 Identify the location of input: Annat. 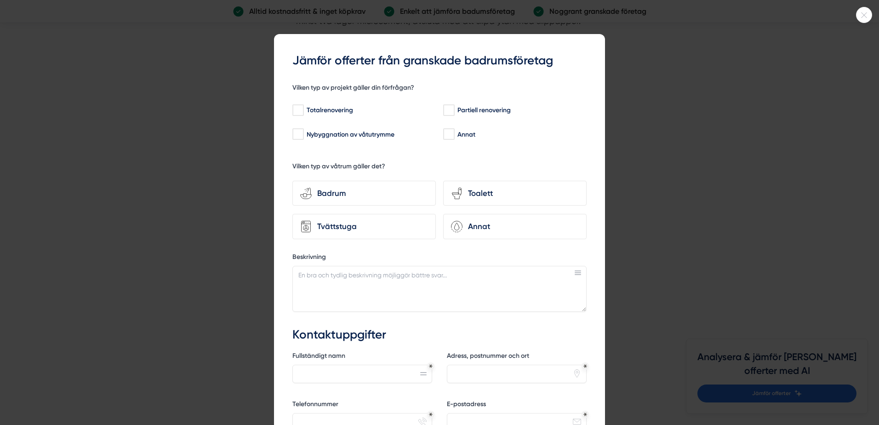
(448, 134).